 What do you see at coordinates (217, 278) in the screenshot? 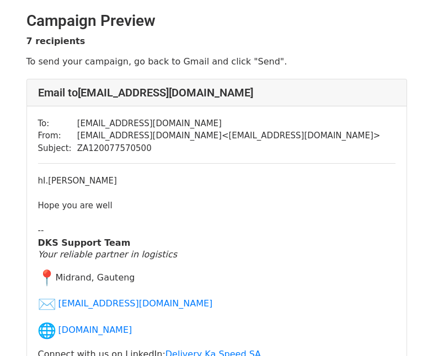
I see `p: Midrand, Gauteng` at bounding box center [217, 278].